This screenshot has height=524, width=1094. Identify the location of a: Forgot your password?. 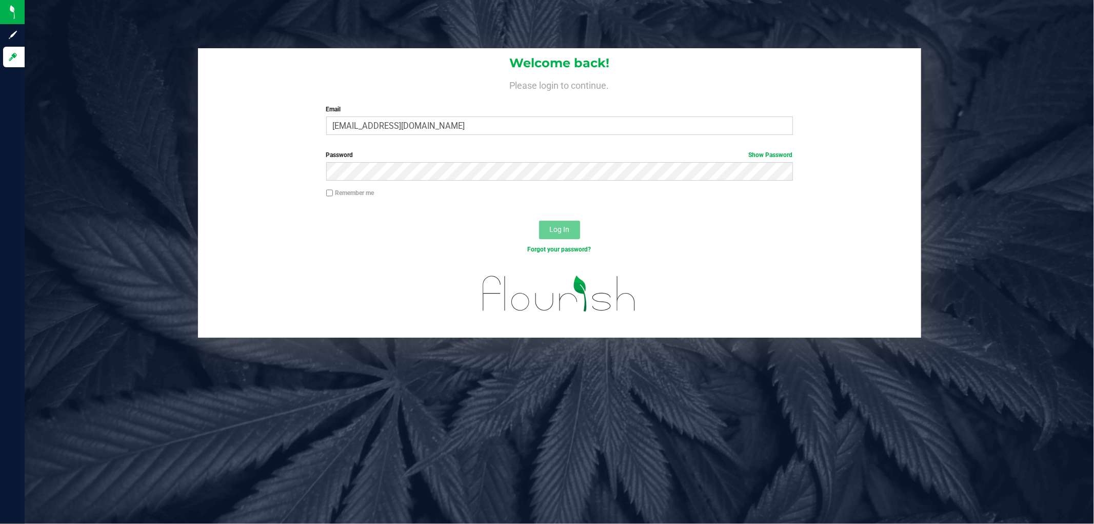
(560, 249).